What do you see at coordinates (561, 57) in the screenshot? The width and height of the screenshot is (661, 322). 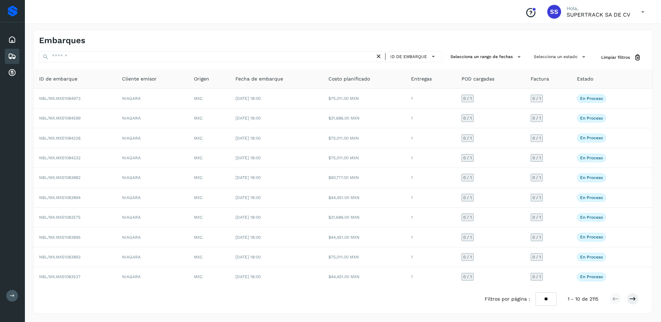 I see `button: Selecciona un estado` at bounding box center [561, 57].